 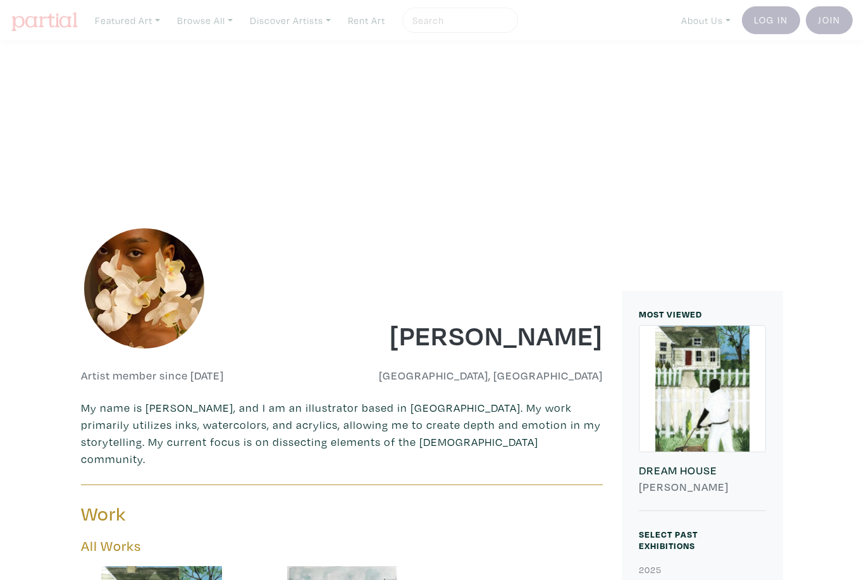 What do you see at coordinates (127, 20) in the screenshot?
I see `a: Featured Art` at bounding box center [127, 20].